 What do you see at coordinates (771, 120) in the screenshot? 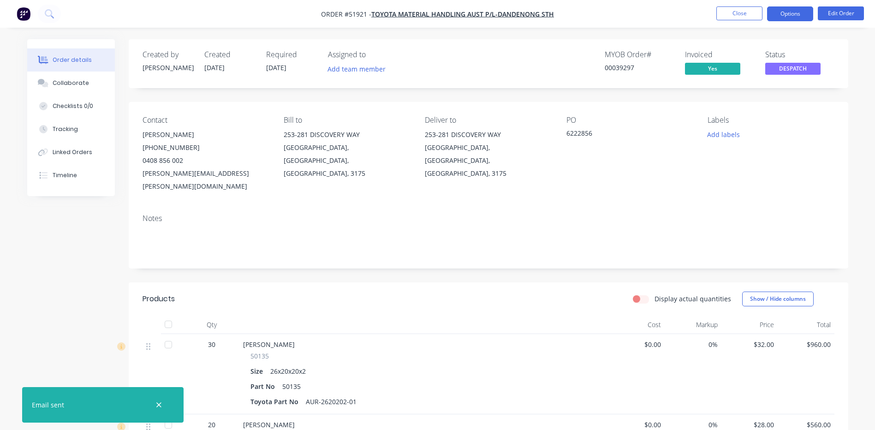
I see `div: Labels` at bounding box center [771, 120].